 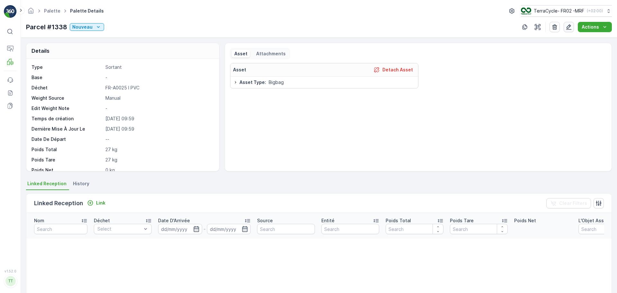 What do you see at coordinates (67, 77) in the screenshot?
I see `p: Base` at bounding box center [67, 77].